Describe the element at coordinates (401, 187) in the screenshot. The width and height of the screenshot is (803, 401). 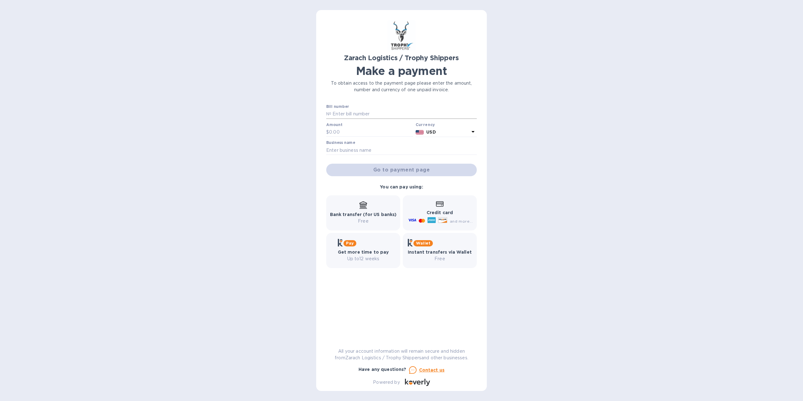
I see `b: You can pay using:` at that location.